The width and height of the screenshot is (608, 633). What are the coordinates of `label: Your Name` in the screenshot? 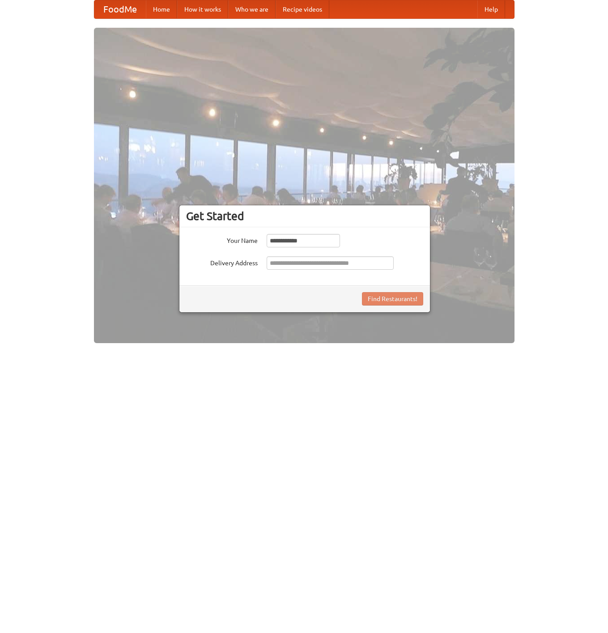 It's located at (222, 239).